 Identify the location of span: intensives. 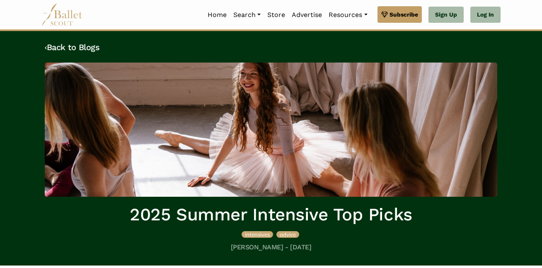
(257, 235).